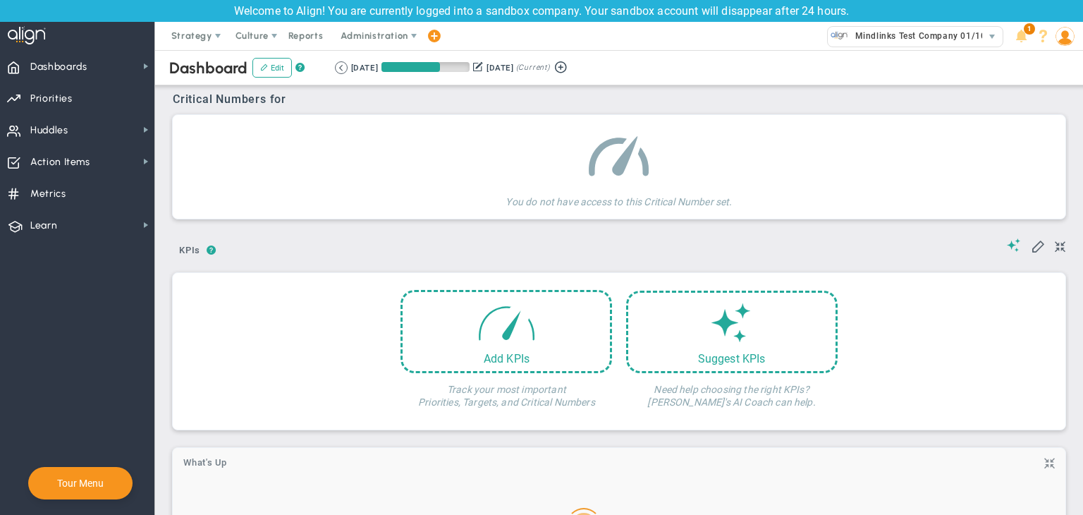 The image size is (1083, 515). Describe the element at coordinates (51, 99) in the screenshot. I see `span: Priorities` at that location.